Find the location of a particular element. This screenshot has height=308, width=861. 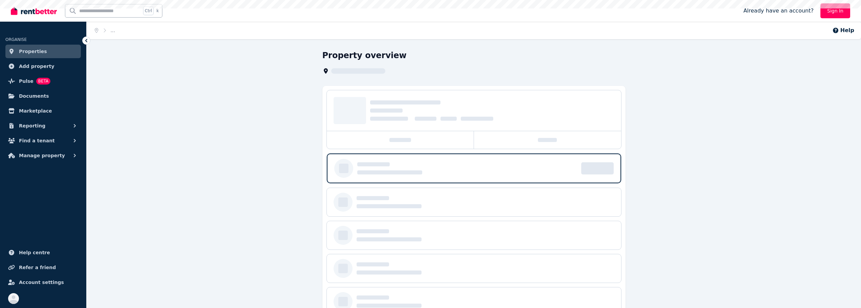

span: Account settings is located at coordinates (41, 282).